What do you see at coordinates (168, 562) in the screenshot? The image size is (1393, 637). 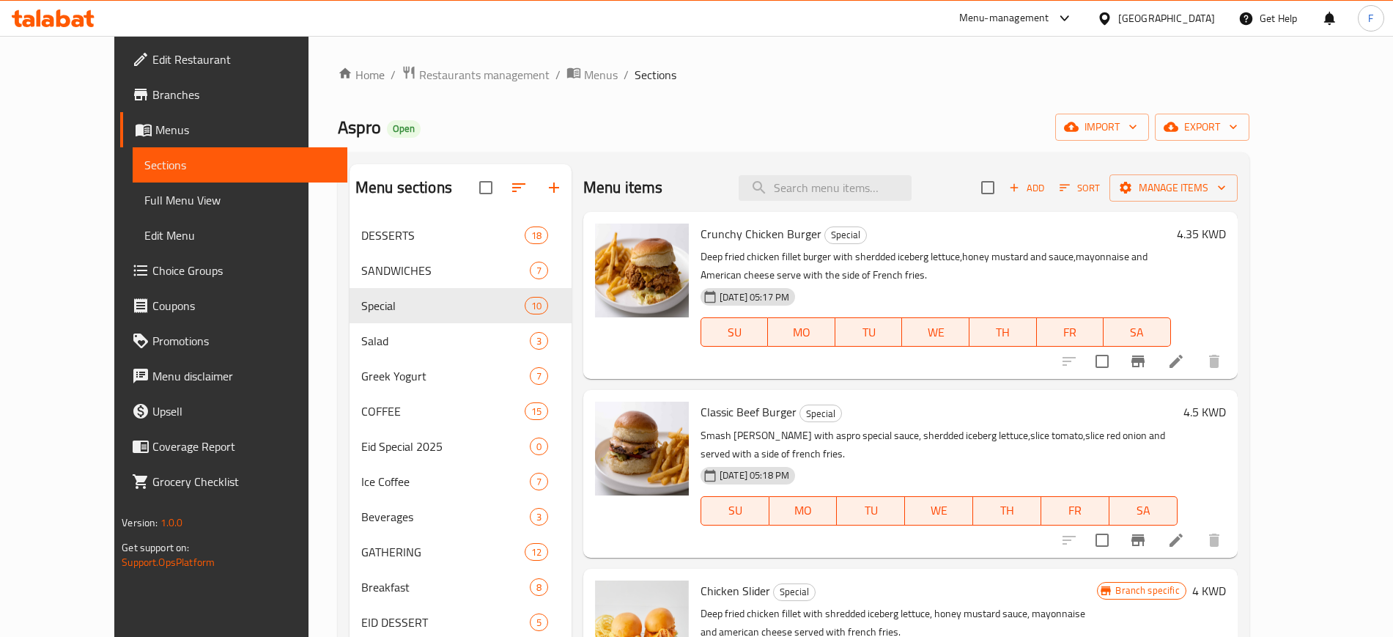 I see `a: Support.OpsPlatform` at bounding box center [168, 562].